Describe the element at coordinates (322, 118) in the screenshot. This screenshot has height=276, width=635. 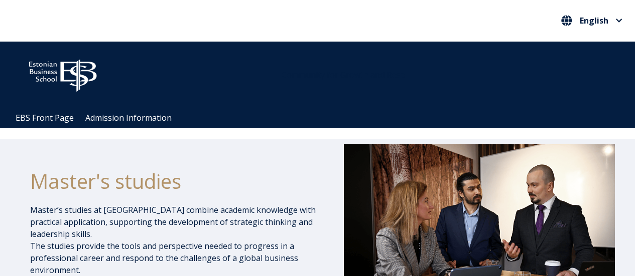
I see `div: Navigation Menu` at that location.